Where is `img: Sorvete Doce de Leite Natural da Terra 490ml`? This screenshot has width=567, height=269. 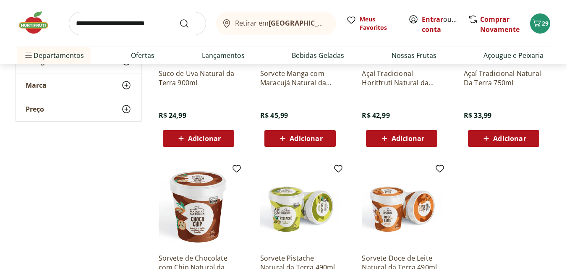
img: Sorvete Doce de Leite Natural da Terra 490ml is located at coordinates (402, 207).